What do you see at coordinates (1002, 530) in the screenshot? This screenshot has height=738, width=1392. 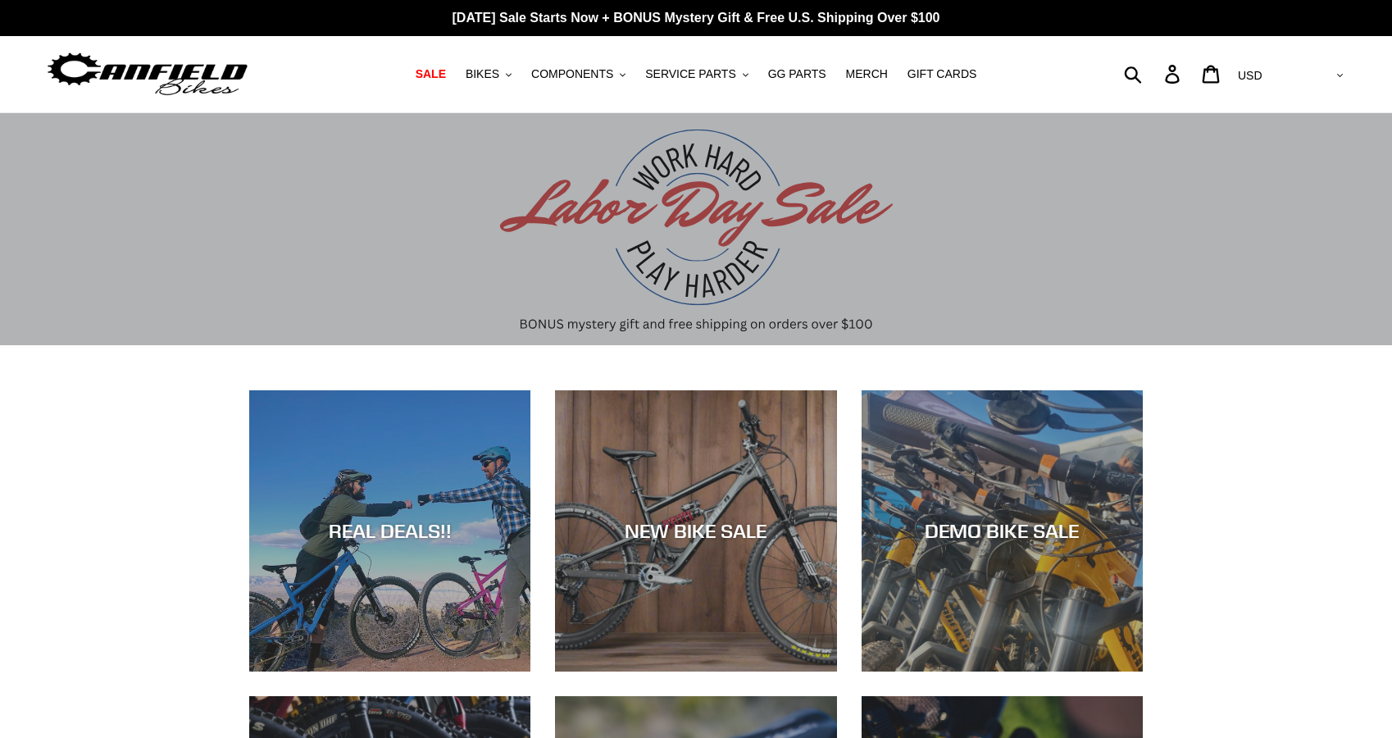 I see `a: DEMO BIKE SALE` at bounding box center [1002, 530].